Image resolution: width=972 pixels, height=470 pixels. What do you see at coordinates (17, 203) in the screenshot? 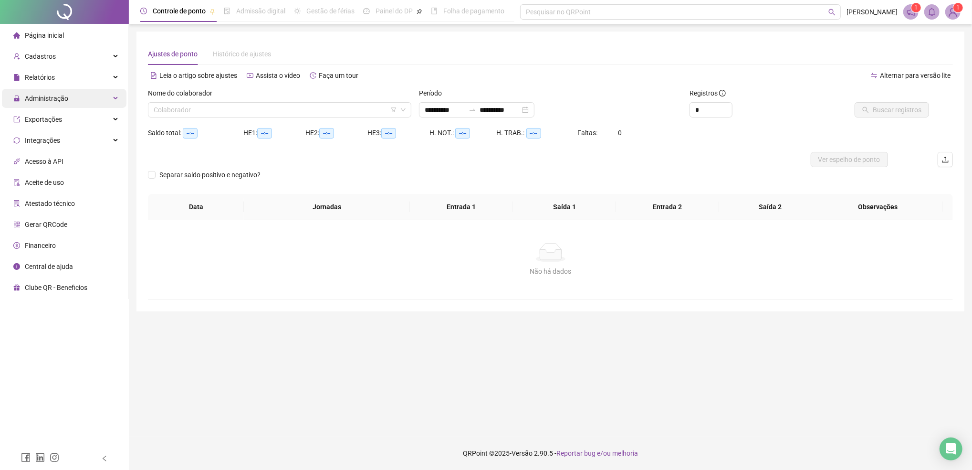
I see `span: solution` at bounding box center [17, 203].